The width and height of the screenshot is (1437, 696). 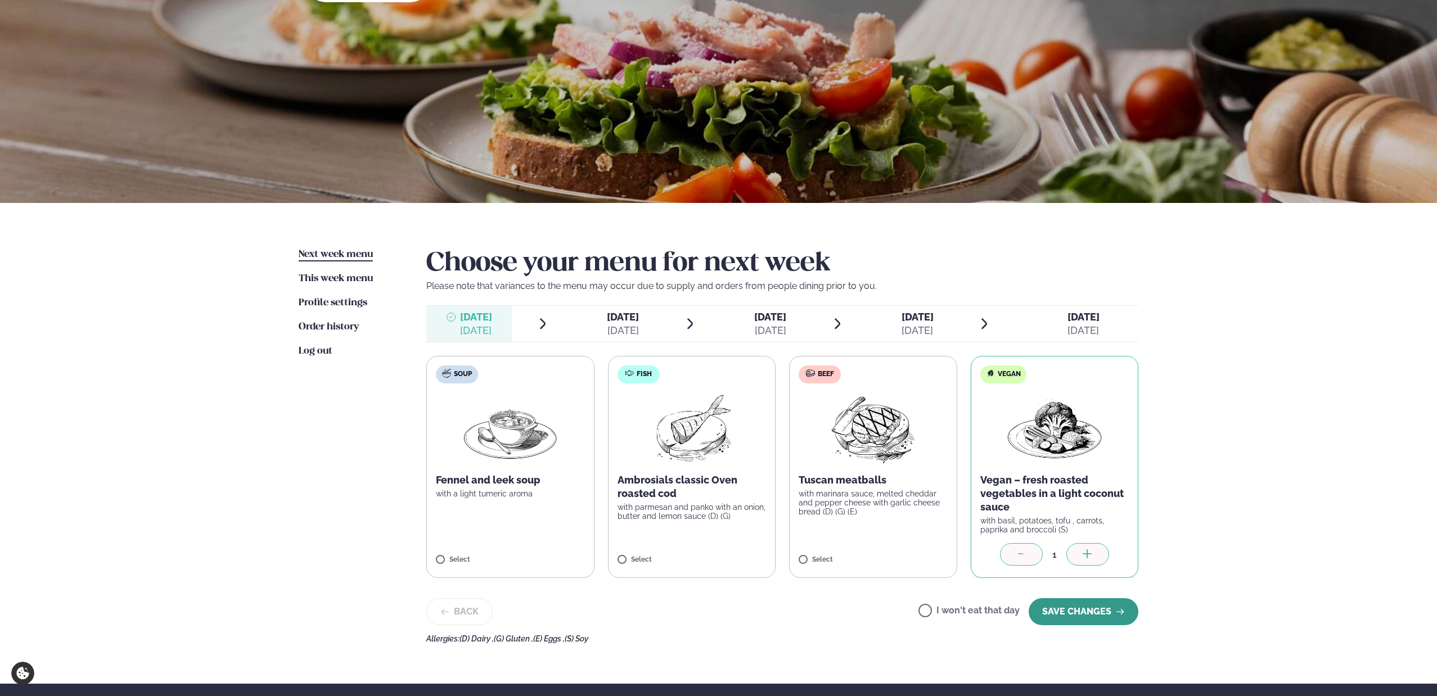 What do you see at coordinates (873, 503) in the screenshot?
I see `p: with marinara sauce, melted cheddar and pepper cheese with garlic cheese bread (D) (G) (E)` at bounding box center [873, 503].